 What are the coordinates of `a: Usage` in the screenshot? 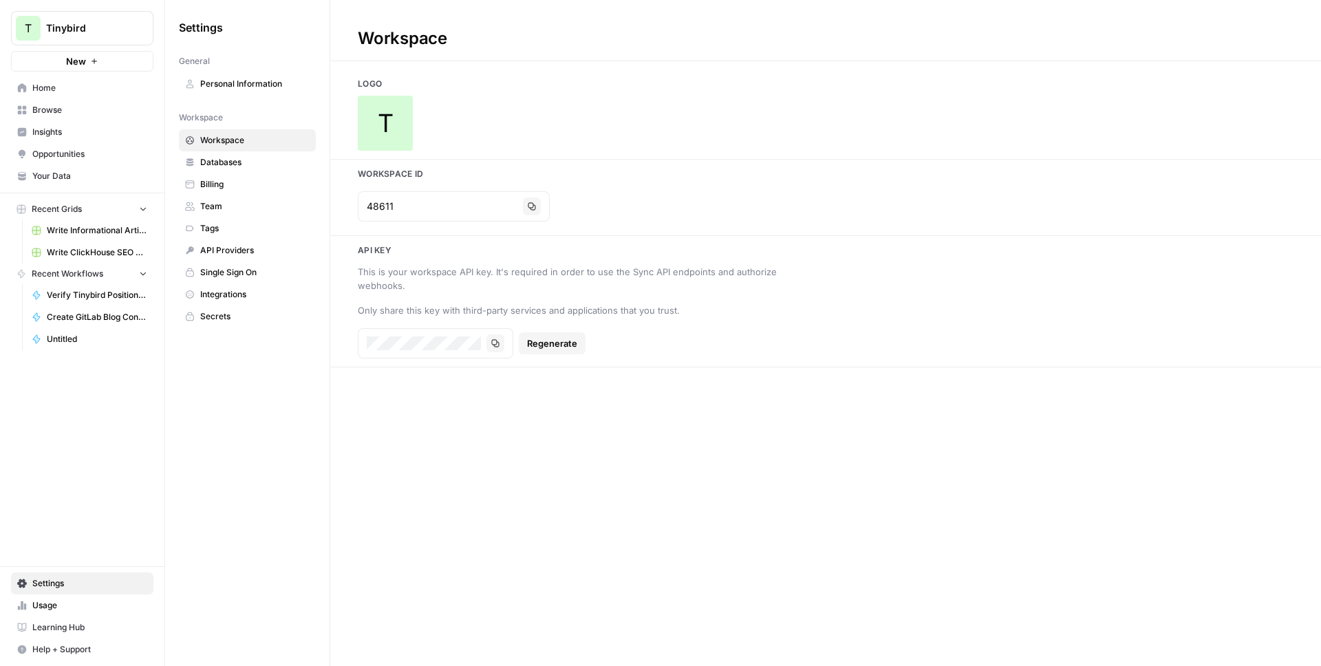 It's located at (82, 606).